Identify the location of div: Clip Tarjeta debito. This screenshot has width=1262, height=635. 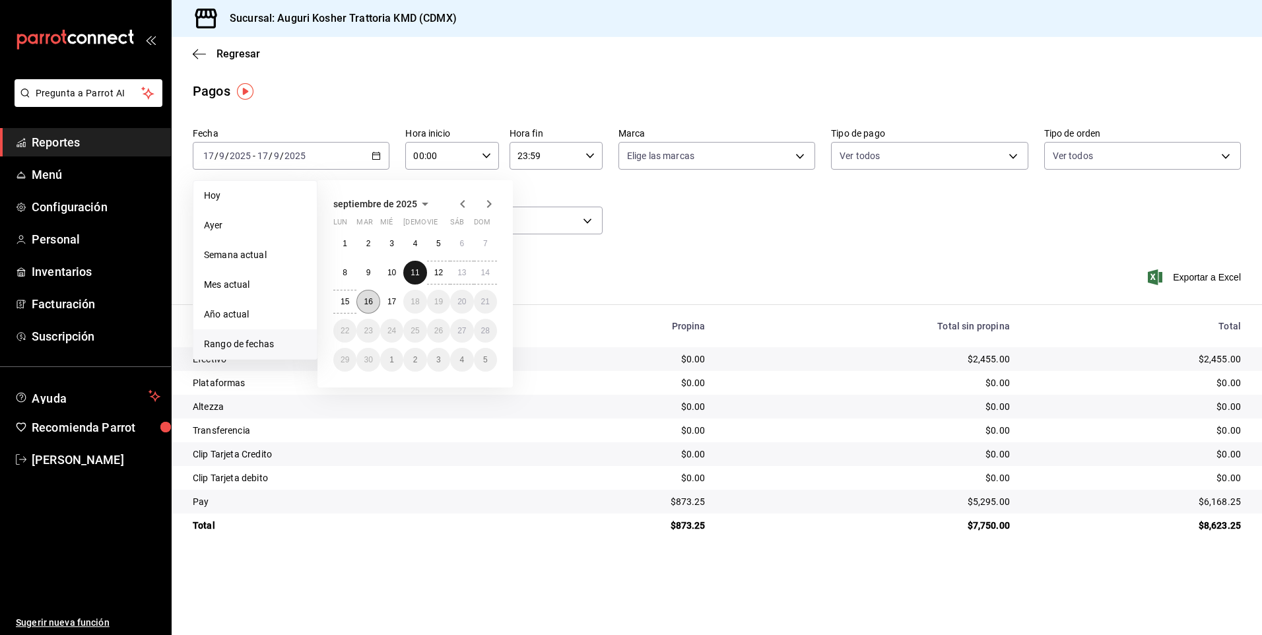
(357, 478).